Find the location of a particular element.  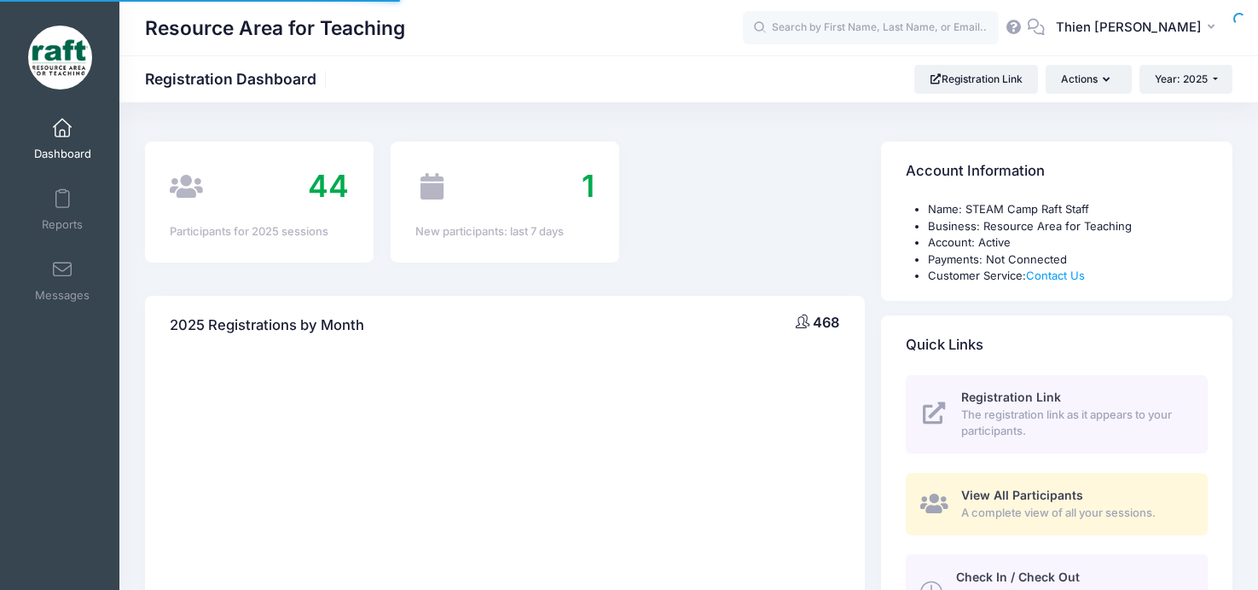

h4: 2025 Registrations by Month is located at coordinates (267, 325).